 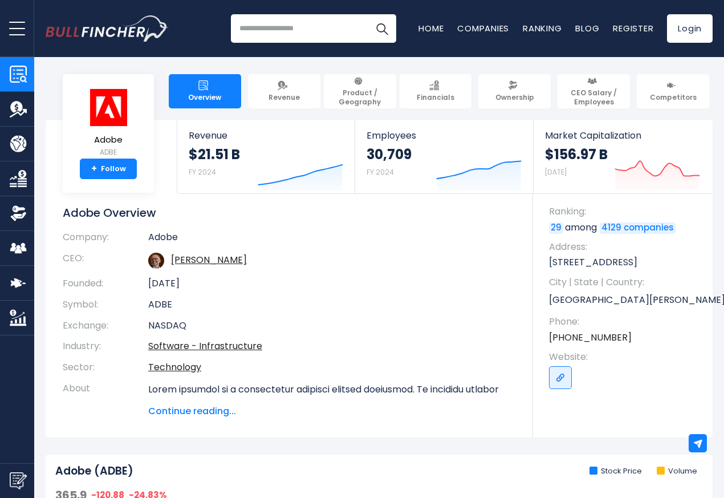 What do you see at coordinates (673, 98) in the screenshot?
I see `span: Competitors` at bounding box center [673, 98].